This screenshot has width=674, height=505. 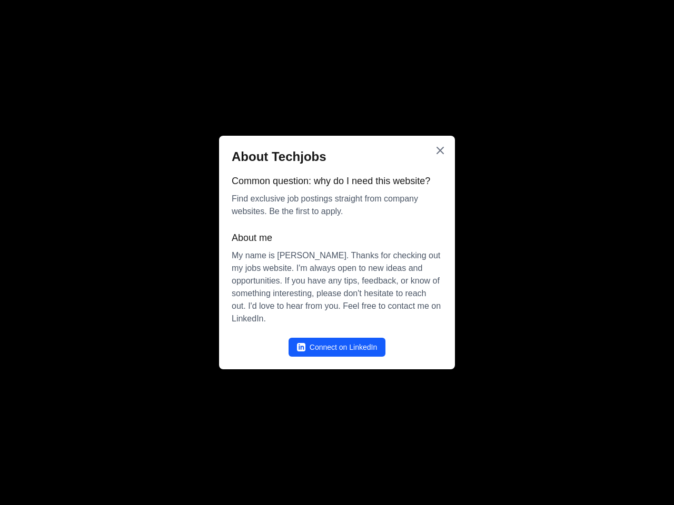 What do you see at coordinates (440, 150) in the screenshot?
I see `button: Close` at bounding box center [440, 150].